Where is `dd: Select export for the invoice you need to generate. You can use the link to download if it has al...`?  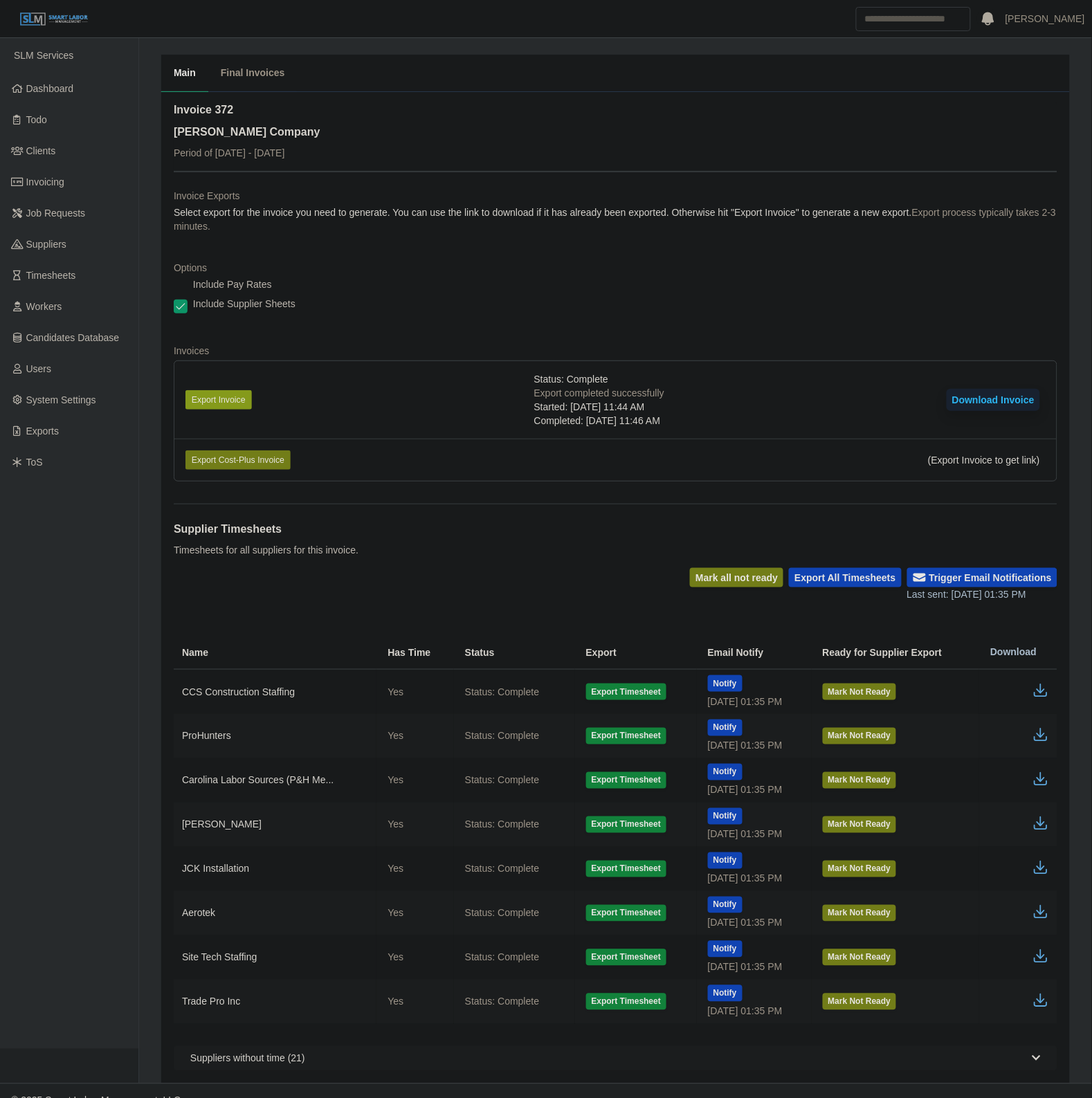
dd: Select export for the invoice you need to generate. You can use the link to download if it has al... is located at coordinates (615, 219).